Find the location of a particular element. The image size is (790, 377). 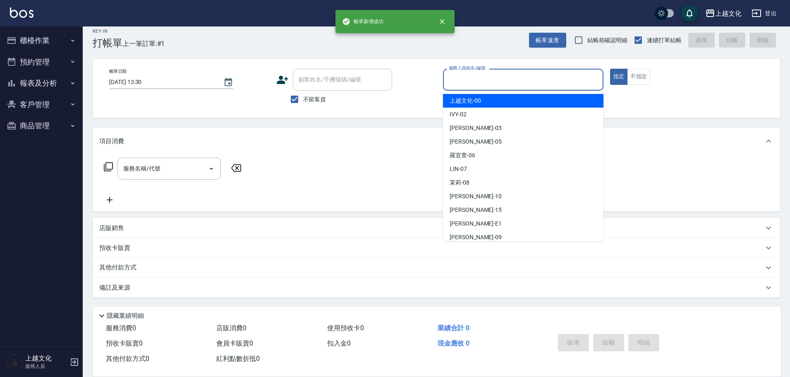

h5: 上越文化 is located at coordinates (46, 358).